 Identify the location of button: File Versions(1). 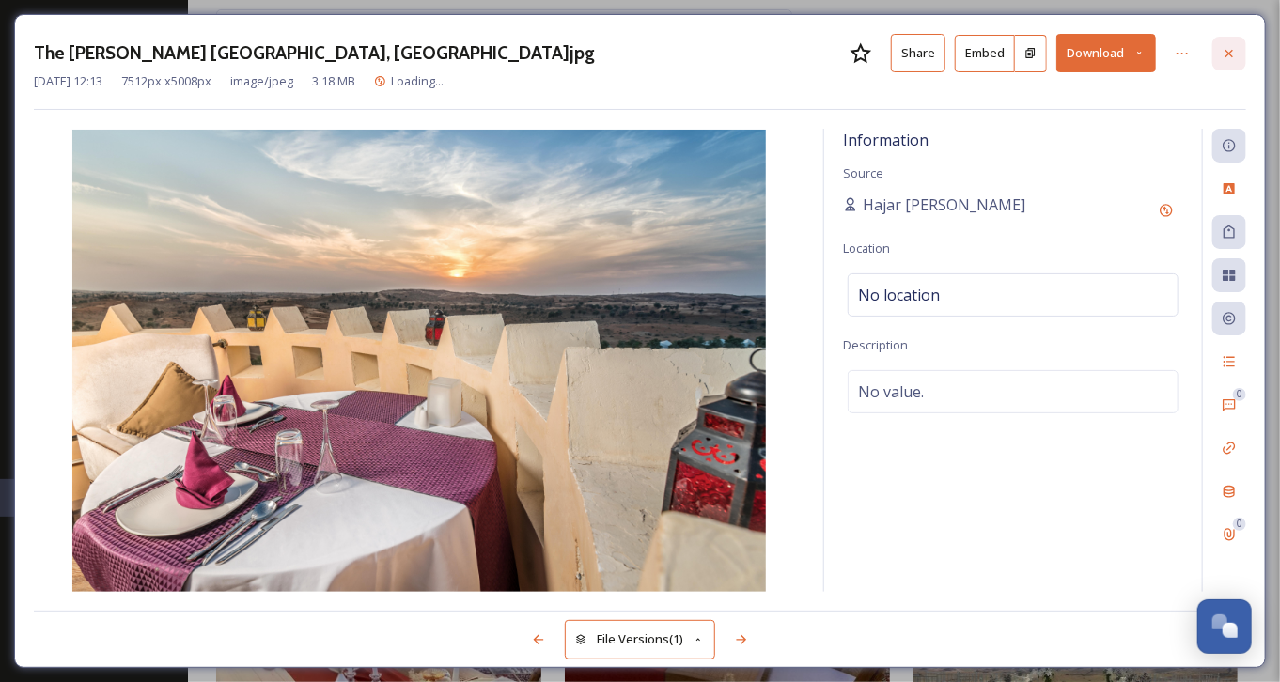
(640, 639).